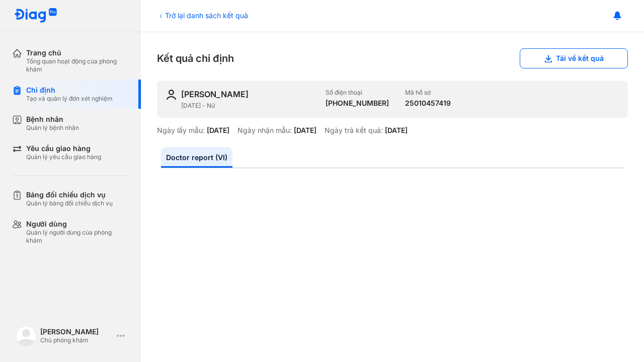  Describe the element at coordinates (77, 224) in the screenshot. I see `div: Người dùng` at that location.